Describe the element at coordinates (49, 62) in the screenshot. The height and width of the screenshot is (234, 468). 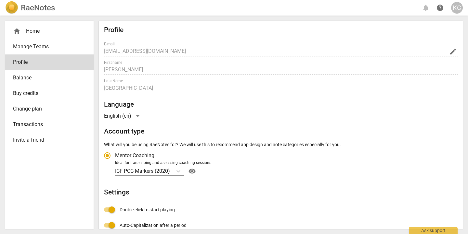
I see `a: Profile` at that location.